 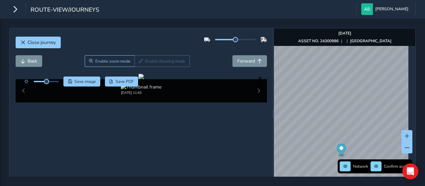 What do you see at coordinates (65, 10) in the screenshot?
I see `span: route-view/journeys` at bounding box center [65, 10].